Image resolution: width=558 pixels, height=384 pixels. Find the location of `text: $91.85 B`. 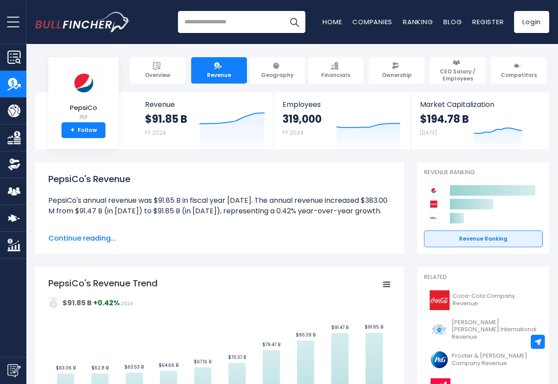

text: $91.85 B is located at coordinates (374, 327).